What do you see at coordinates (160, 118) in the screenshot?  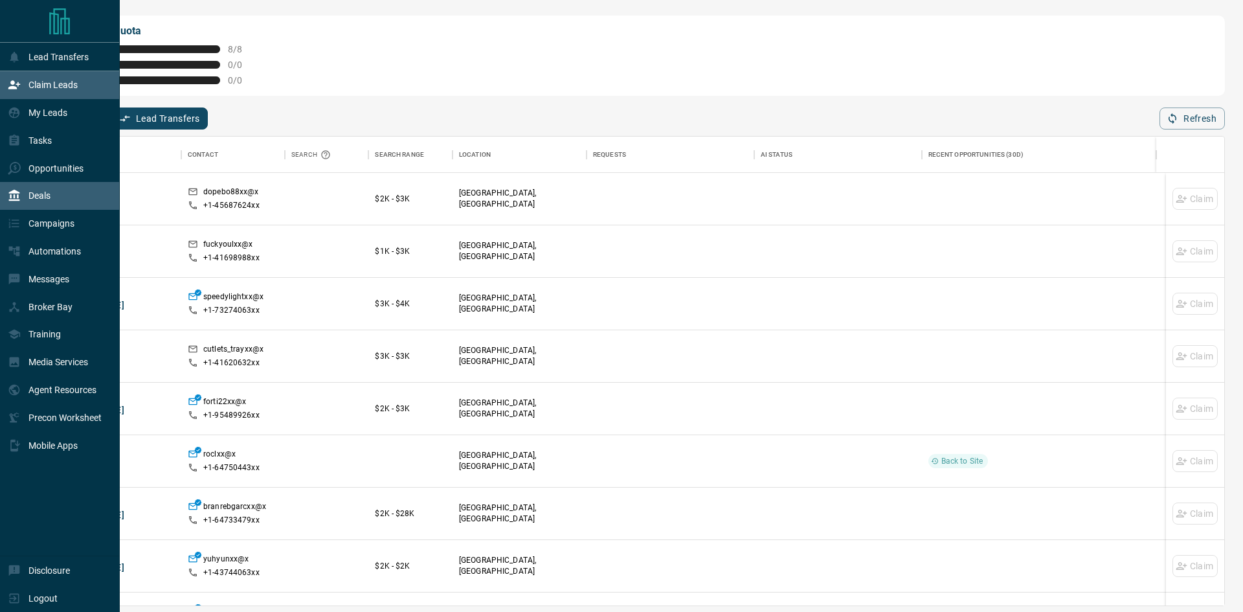 I see `button: Lead Transfers` at bounding box center [160, 118].